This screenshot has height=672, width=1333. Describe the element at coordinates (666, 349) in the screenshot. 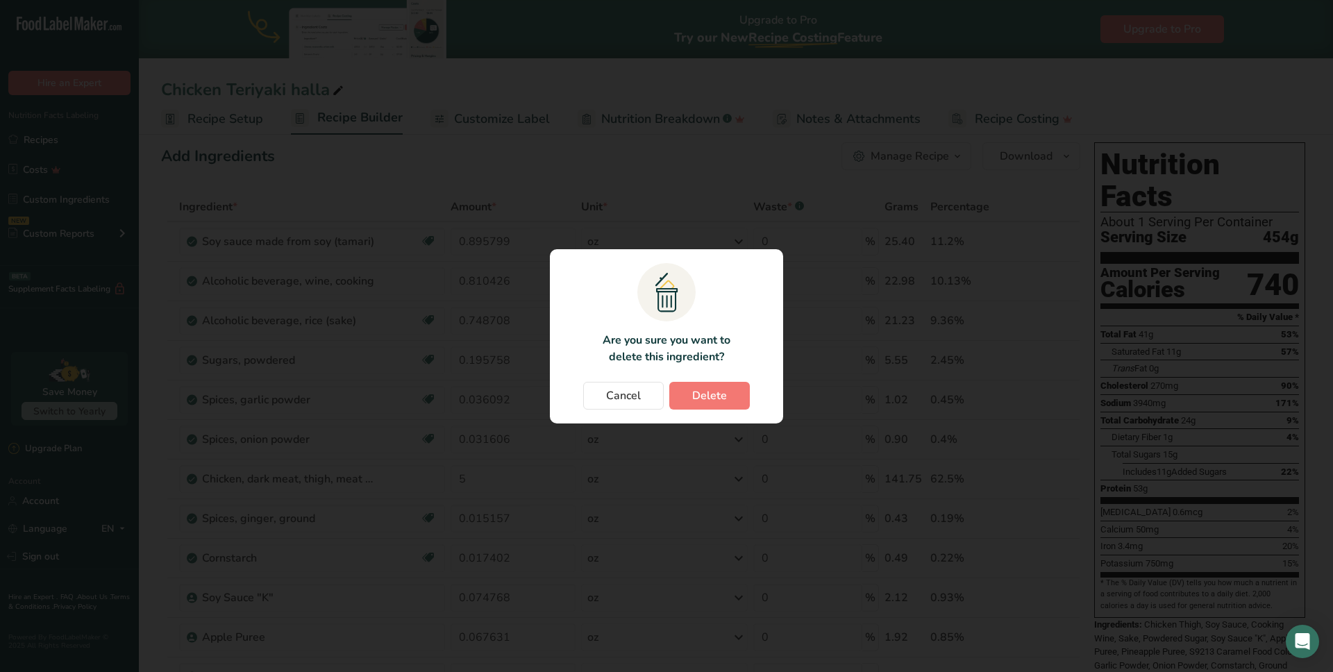

I see `p: Are you sure you want to delete this ingredient?` at that location.